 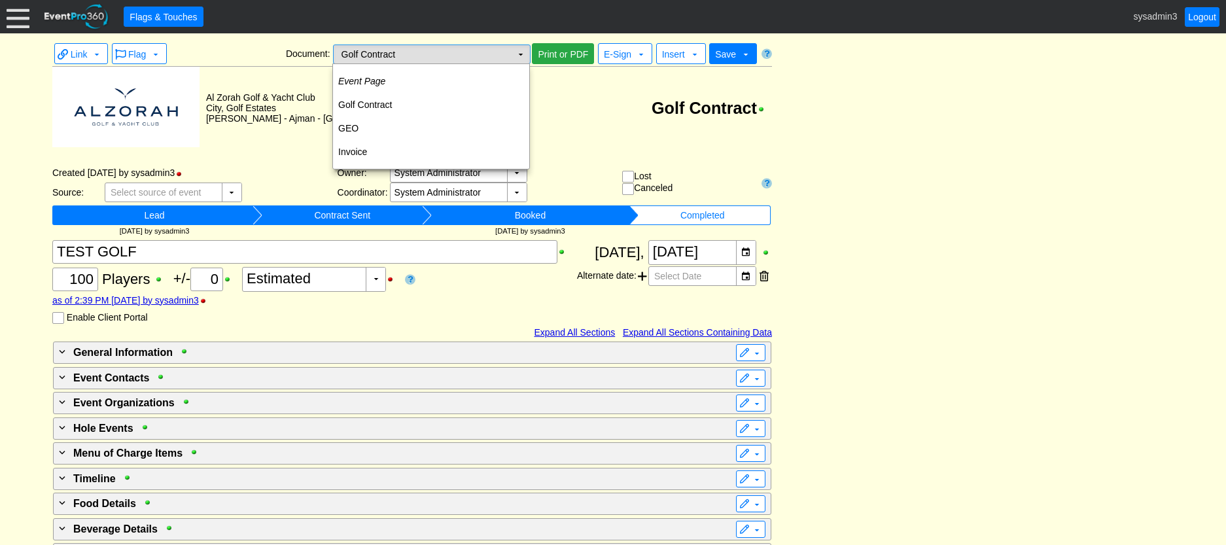 I want to click on img: EventPro360, so click(x=77, y=16).